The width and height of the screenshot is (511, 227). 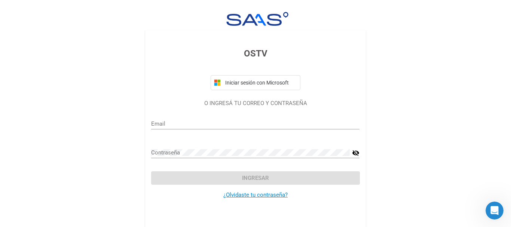 I want to click on button: Iniciar sesión con Microsoft, so click(x=255, y=83).